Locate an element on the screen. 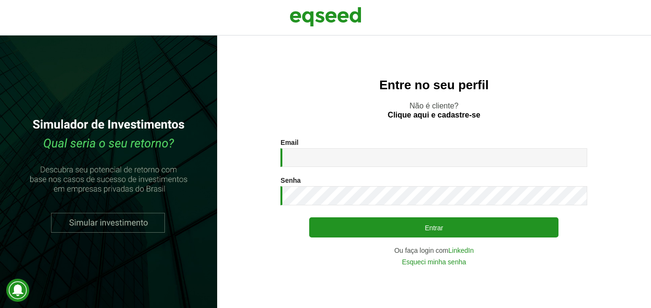 This screenshot has width=651, height=308. label: Email is located at coordinates (289, 142).